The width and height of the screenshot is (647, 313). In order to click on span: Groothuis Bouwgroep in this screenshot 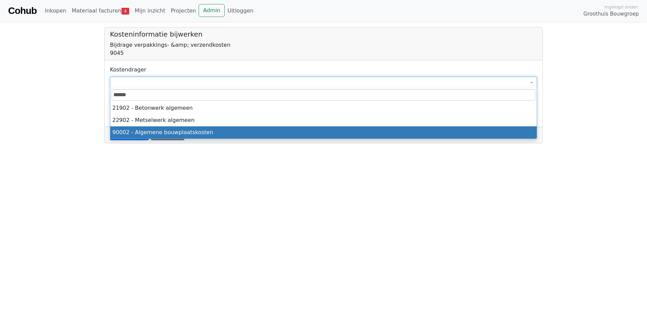, I will do `click(611, 14)`.